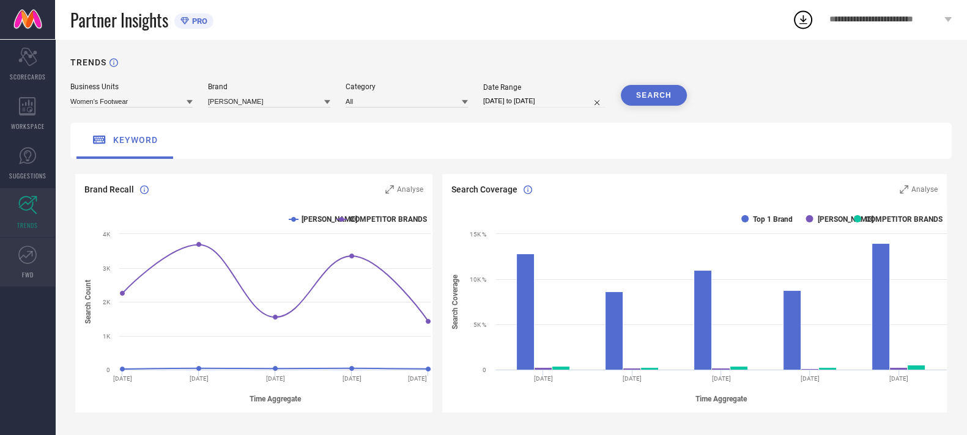  I want to click on span: FWD, so click(28, 275).